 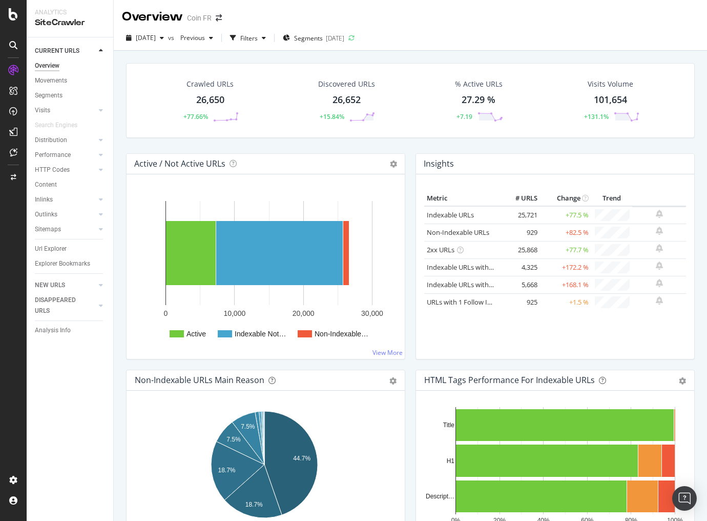 What do you see at coordinates (46, 184) in the screenshot?
I see `div: Content` at bounding box center [46, 184].